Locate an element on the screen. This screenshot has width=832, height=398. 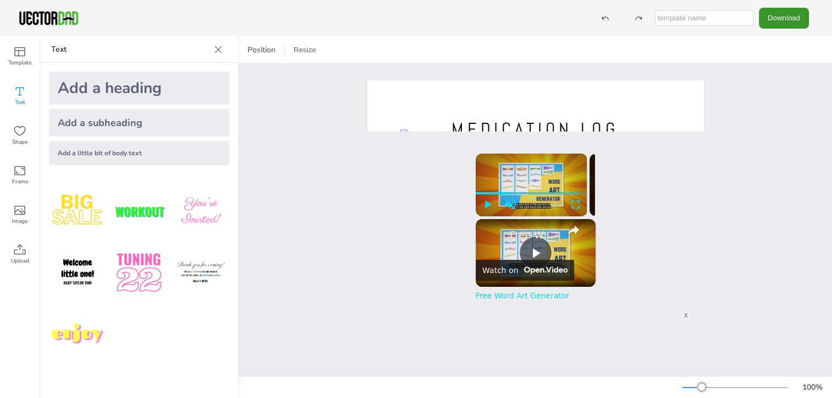
img: XdJCRjX.png is located at coordinates (139, 211).